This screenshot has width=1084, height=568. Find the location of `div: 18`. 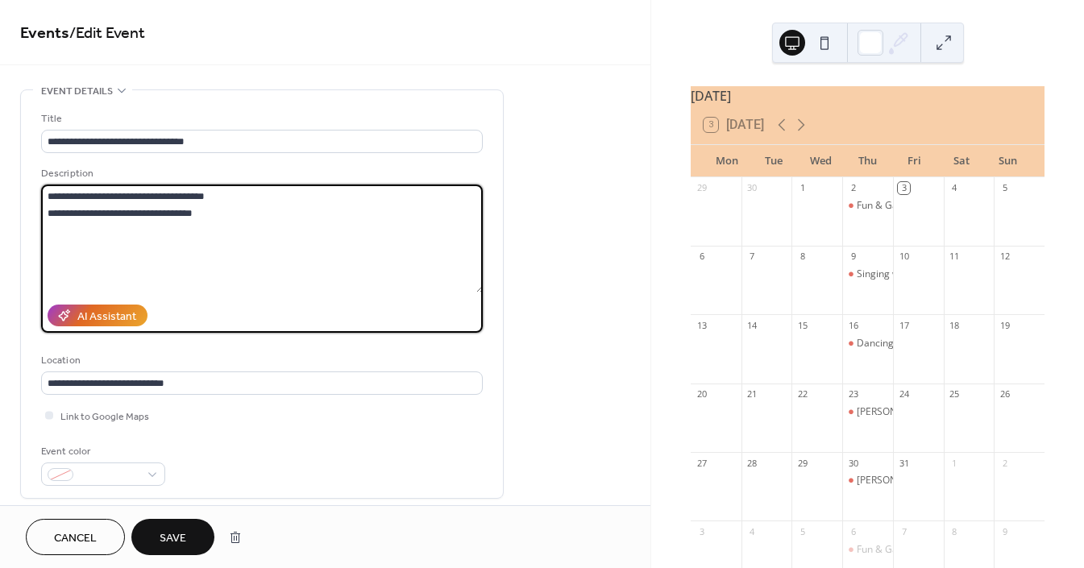

div: 18 is located at coordinates (955, 325).